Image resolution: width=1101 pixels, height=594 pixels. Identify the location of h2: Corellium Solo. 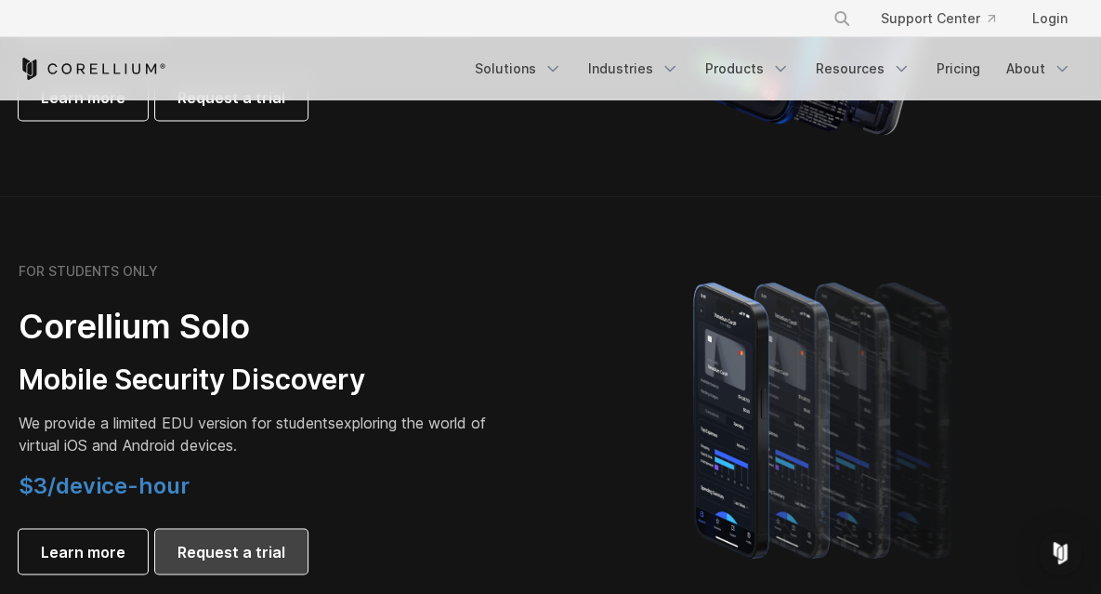
(262, 326).